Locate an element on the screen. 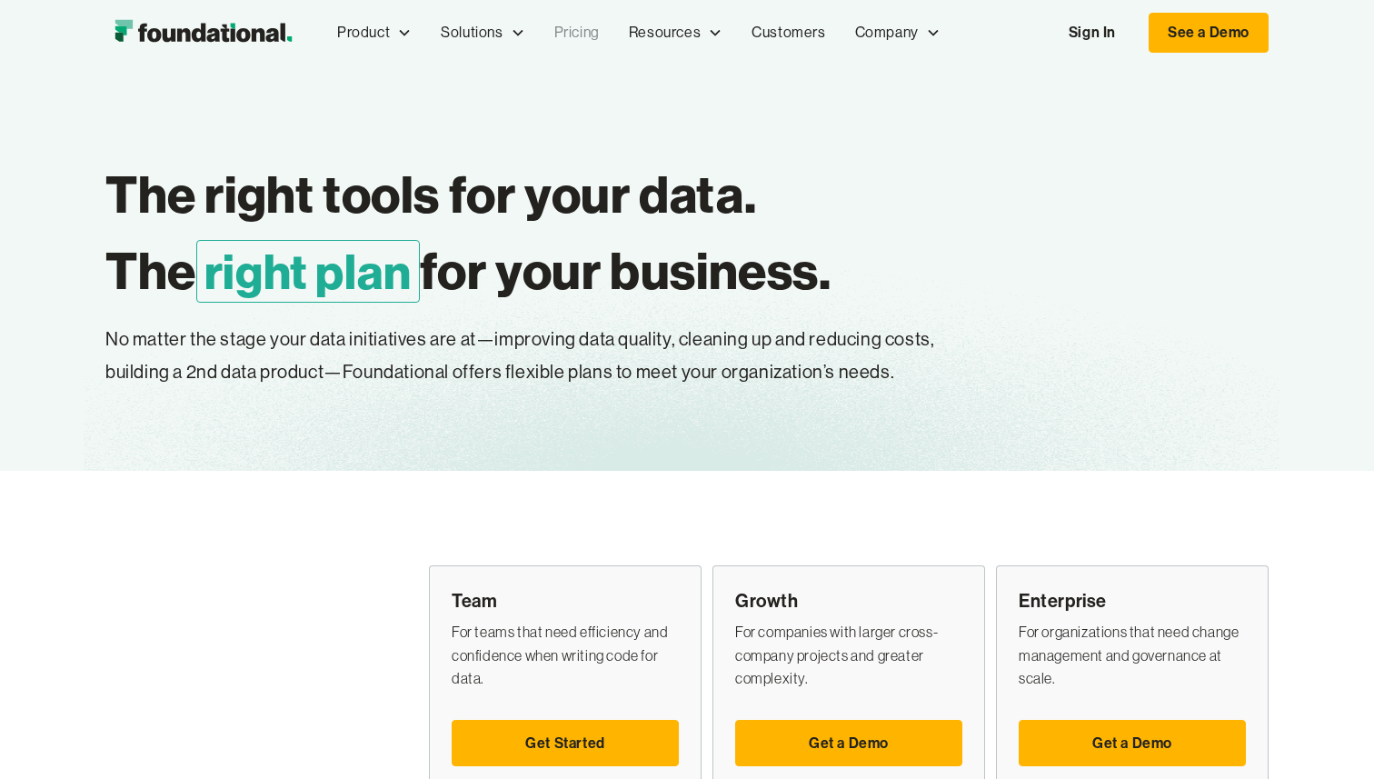 This screenshot has height=779, width=1374. a: See a Demo is located at coordinates (1209, 33).